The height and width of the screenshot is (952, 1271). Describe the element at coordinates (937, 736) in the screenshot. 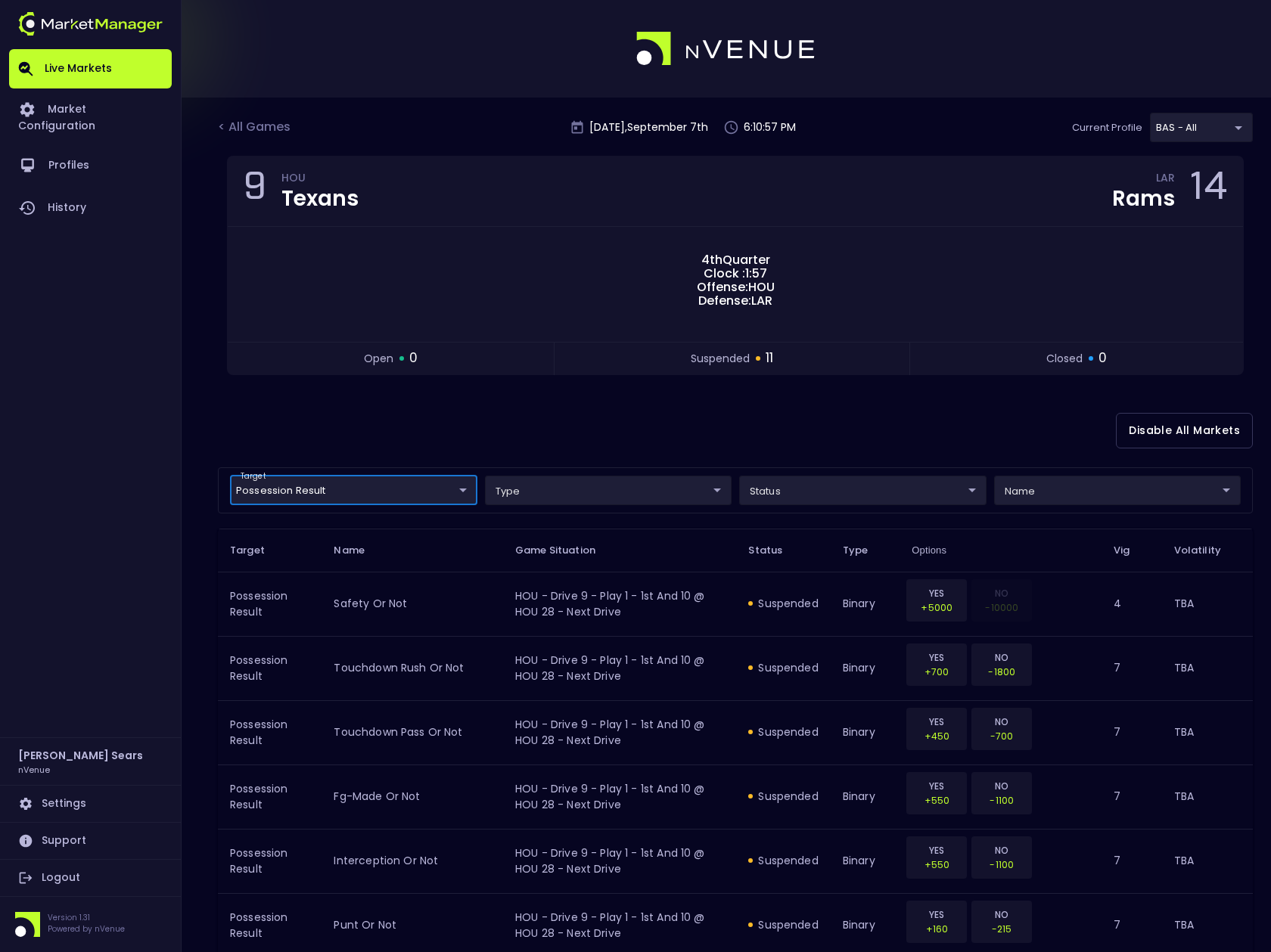

I see `p: +450` at that location.